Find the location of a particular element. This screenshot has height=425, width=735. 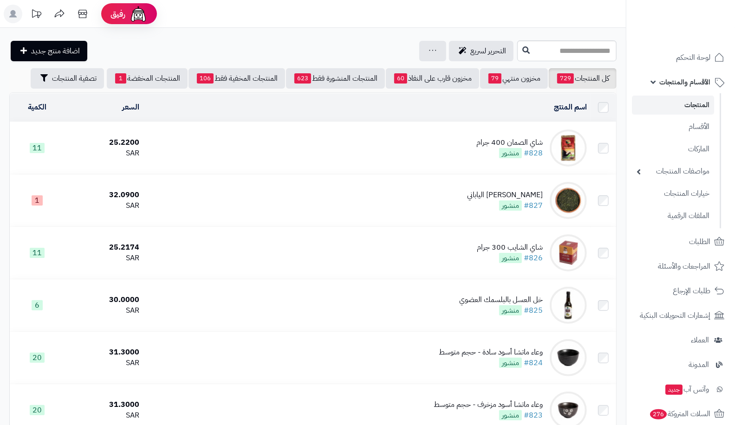

a: المراجعات والأسئلة is located at coordinates (680, 266).